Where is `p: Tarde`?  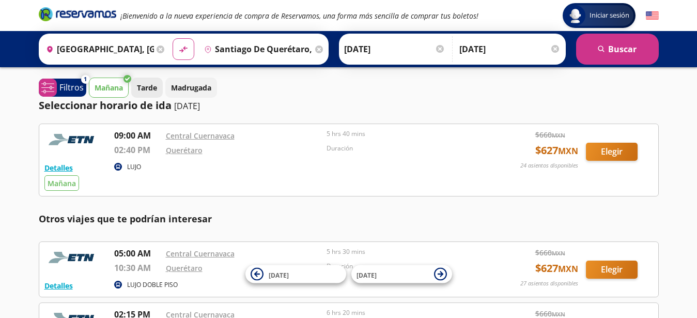
p: Tarde is located at coordinates (147, 87).